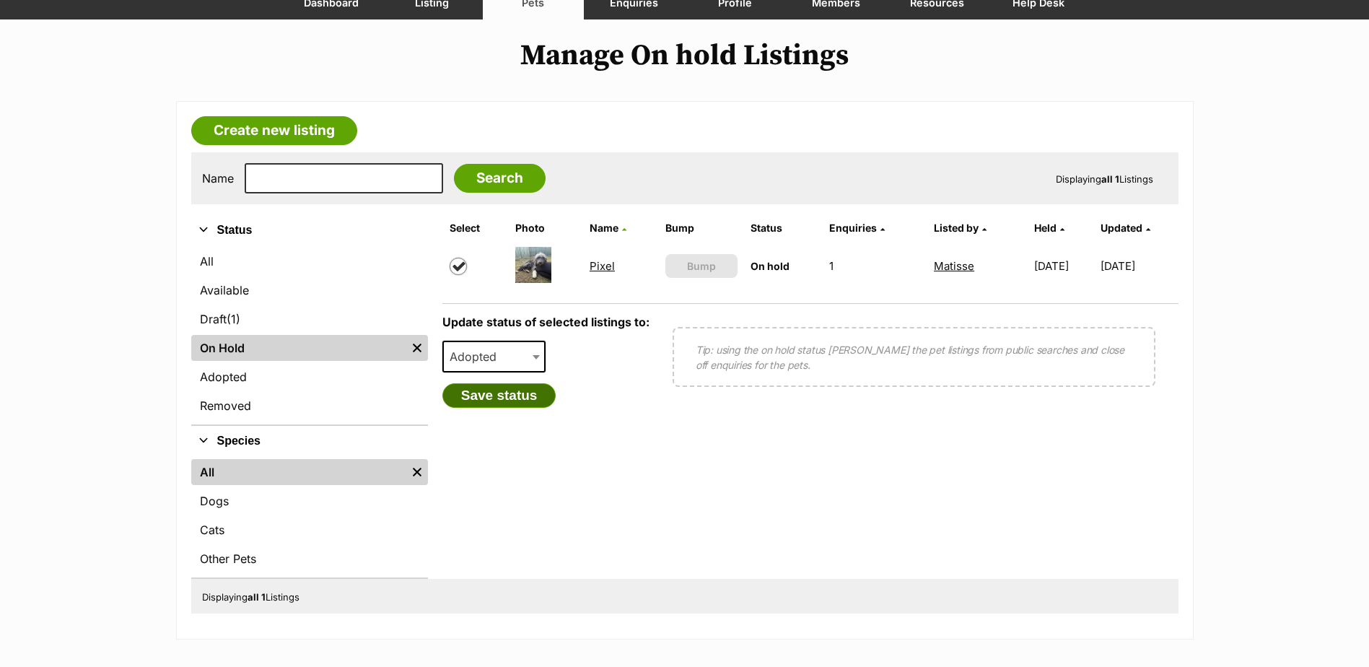 The image size is (1369, 667). I want to click on a: Available, so click(310, 290).